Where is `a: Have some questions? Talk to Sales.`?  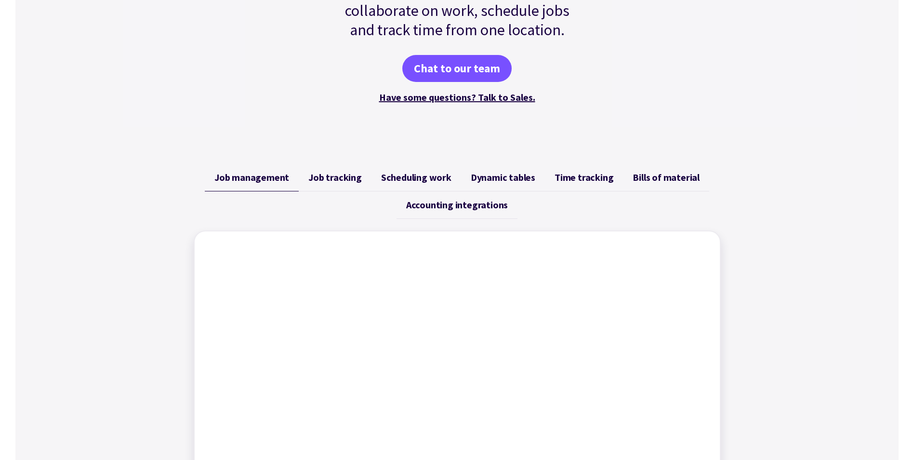 a: Have some questions? Talk to Sales. is located at coordinates (457, 97).